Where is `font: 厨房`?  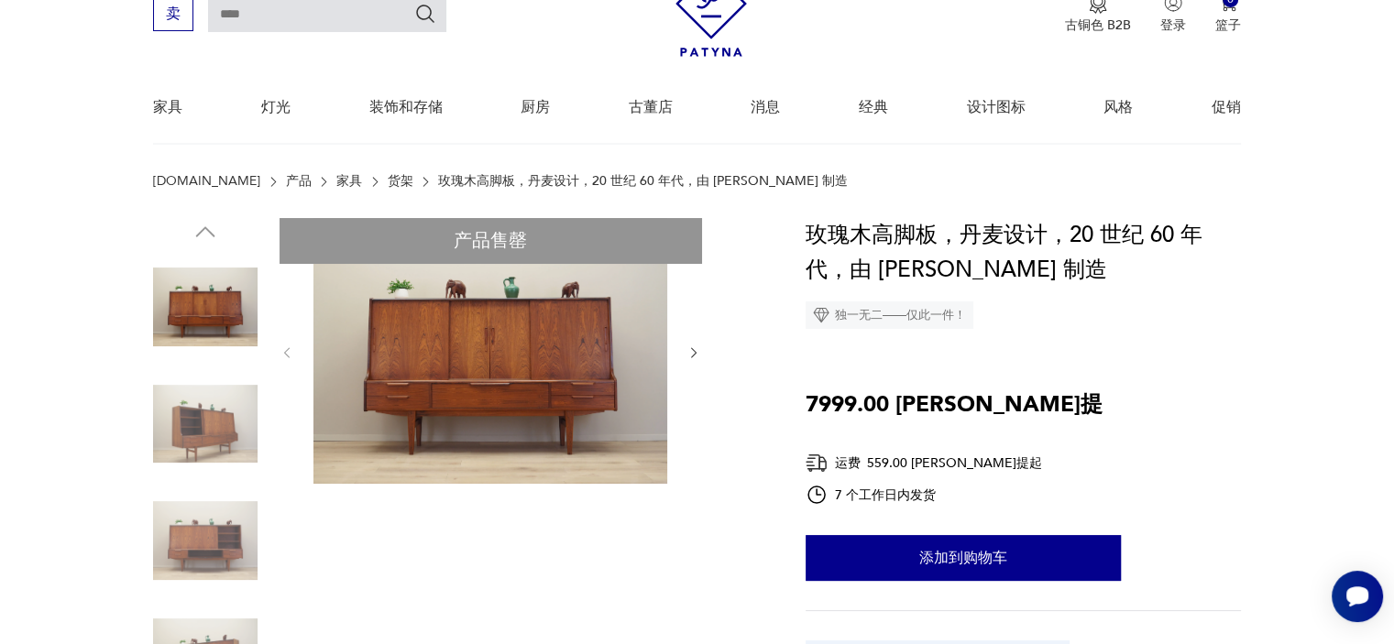
font: 厨房 is located at coordinates (535, 107).